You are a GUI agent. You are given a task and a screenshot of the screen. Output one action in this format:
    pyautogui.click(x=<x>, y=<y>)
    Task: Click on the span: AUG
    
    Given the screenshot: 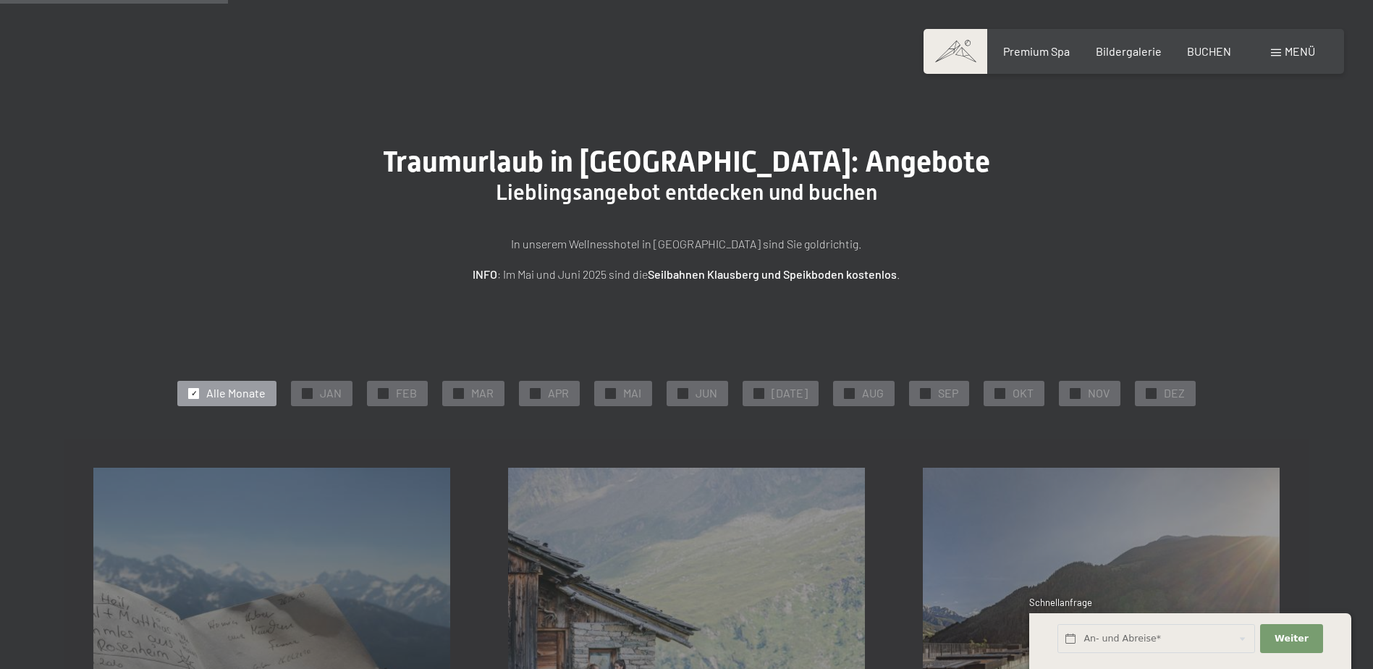 What is the action you would take?
    pyautogui.click(x=873, y=393)
    